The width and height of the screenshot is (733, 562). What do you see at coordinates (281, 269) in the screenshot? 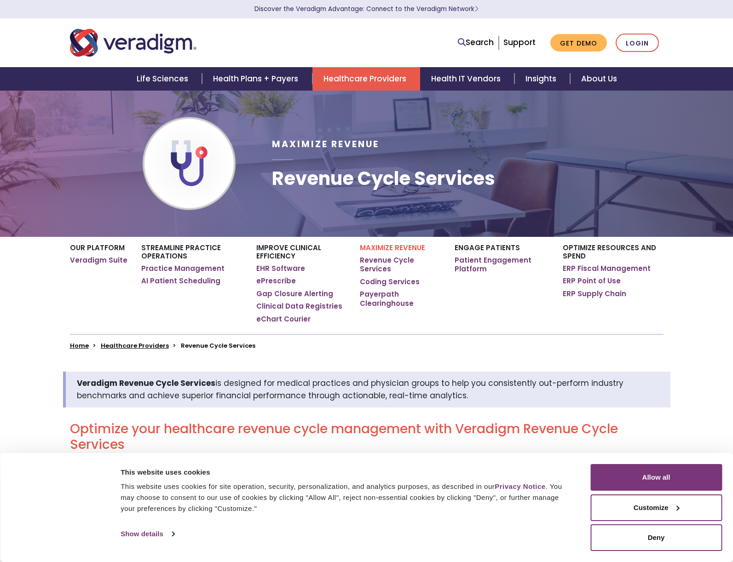
I see `a: EHR Software` at bounding box center [281, 269].